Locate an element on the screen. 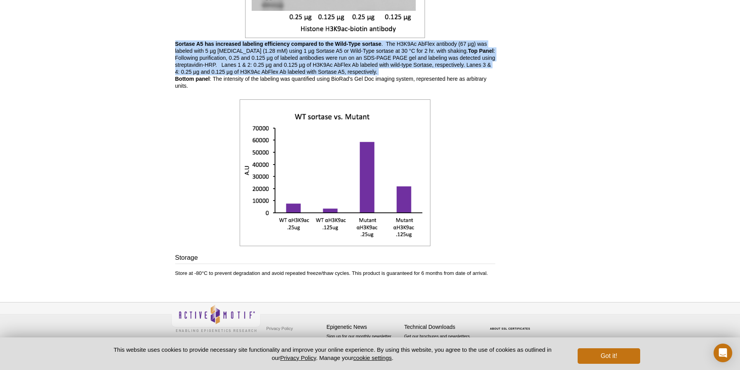  strong: Bottom panel is located at coordinates (192, 79).